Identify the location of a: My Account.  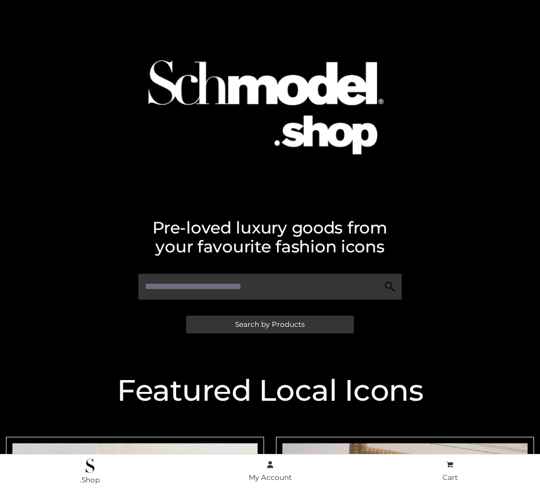
(270, 471).